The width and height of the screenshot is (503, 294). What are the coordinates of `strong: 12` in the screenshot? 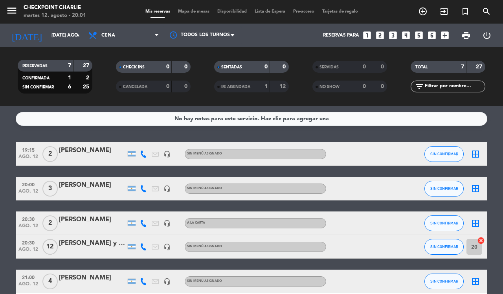 It's located at (283, 86).